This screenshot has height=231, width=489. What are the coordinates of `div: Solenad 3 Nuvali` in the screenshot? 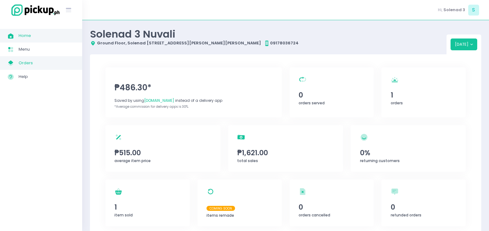 It's located at (268, 34).